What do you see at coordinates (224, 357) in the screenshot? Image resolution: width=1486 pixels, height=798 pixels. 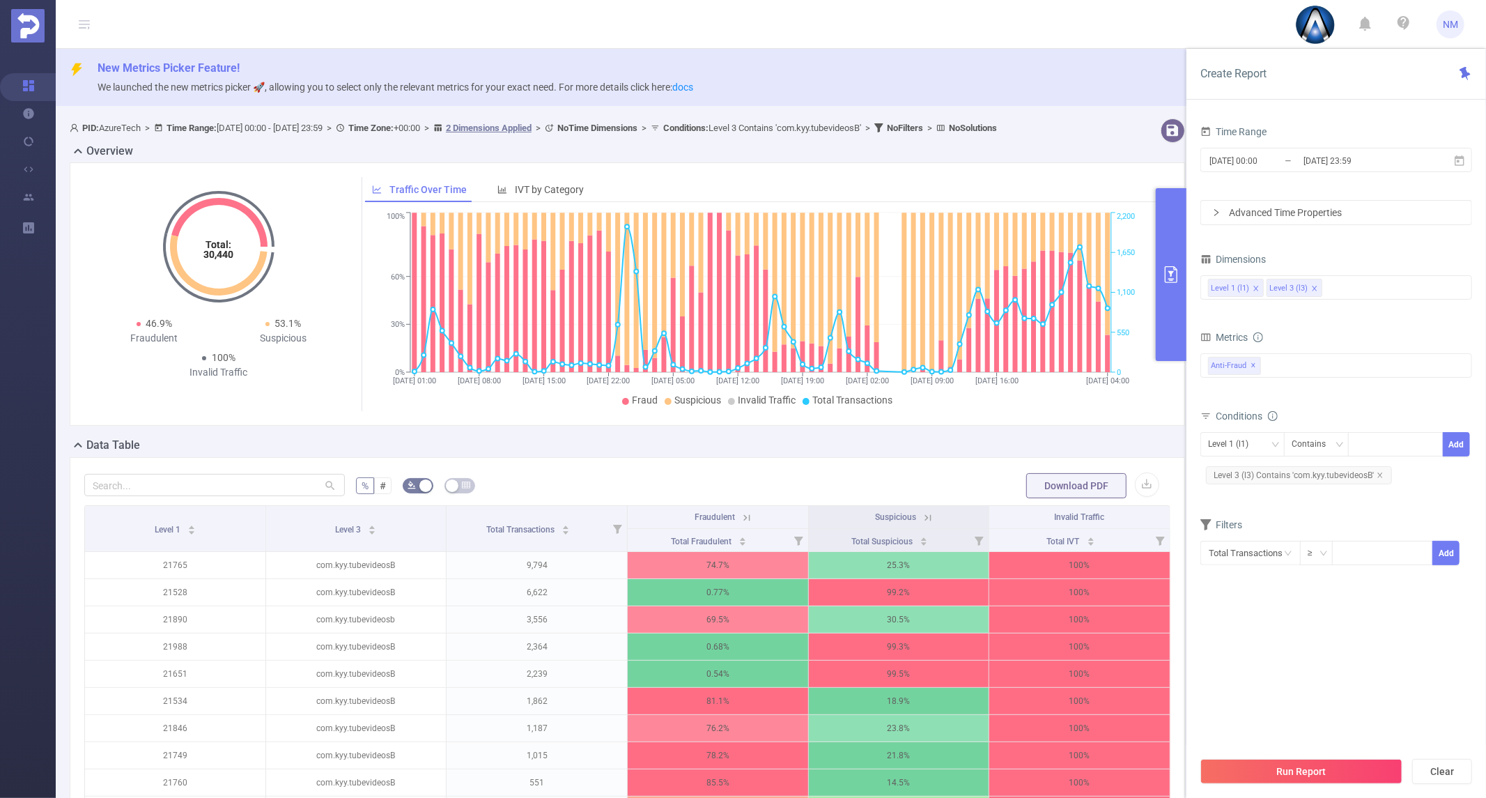 I see `span: 100%` at bounding box center [224, 357].